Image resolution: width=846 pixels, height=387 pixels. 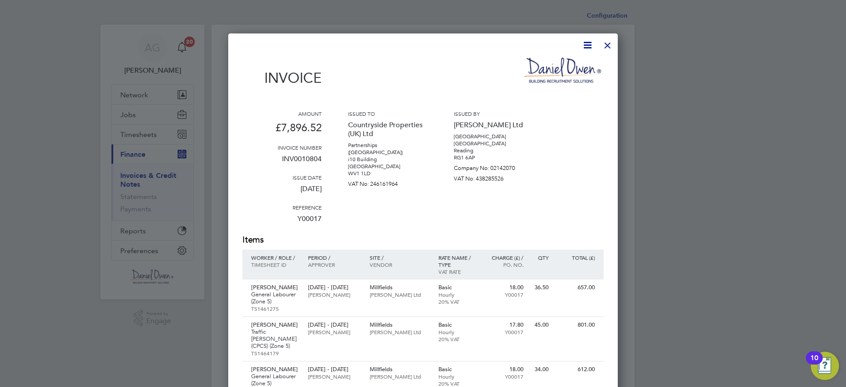 I want to click on p: VAT No: 246161964, so click(x=388, y=182).